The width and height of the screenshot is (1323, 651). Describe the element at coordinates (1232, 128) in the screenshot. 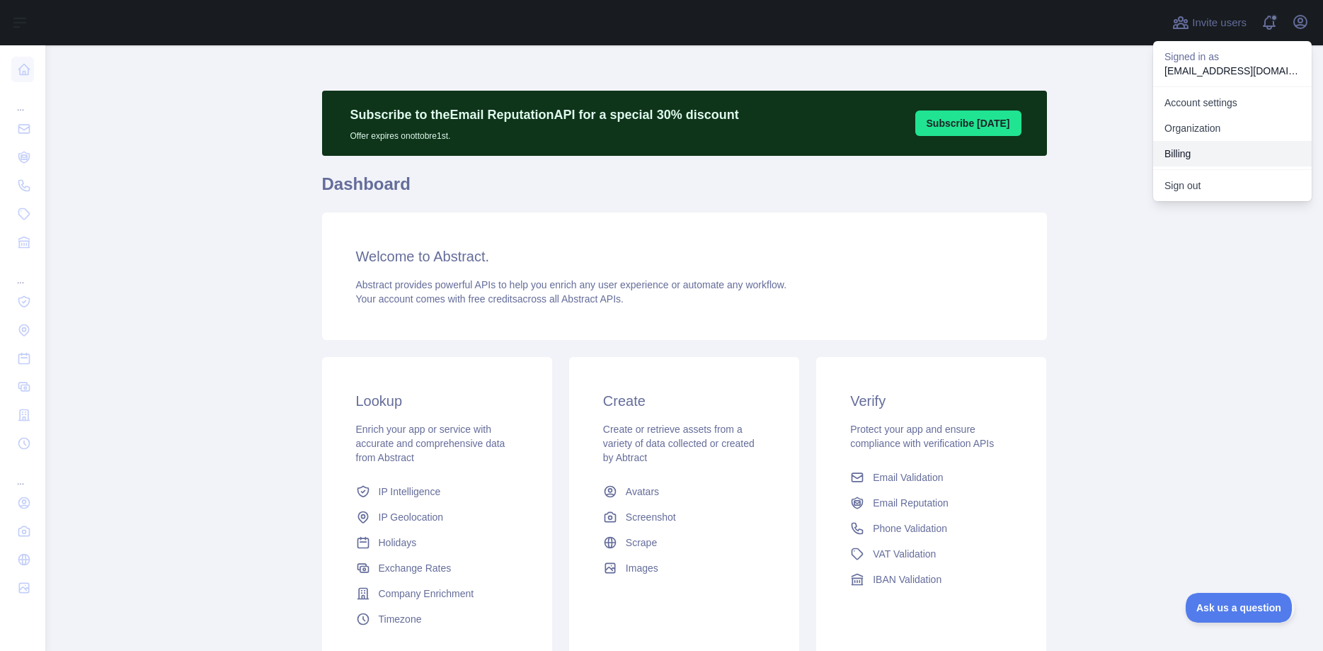

I see `a: Organization` at that location.